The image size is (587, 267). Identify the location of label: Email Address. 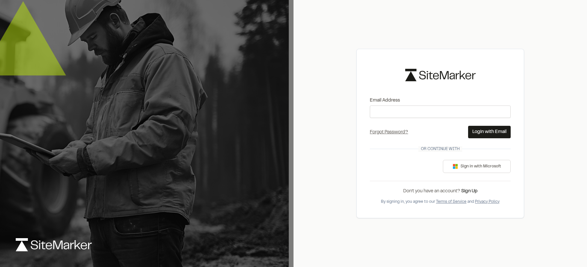
(440, 101).